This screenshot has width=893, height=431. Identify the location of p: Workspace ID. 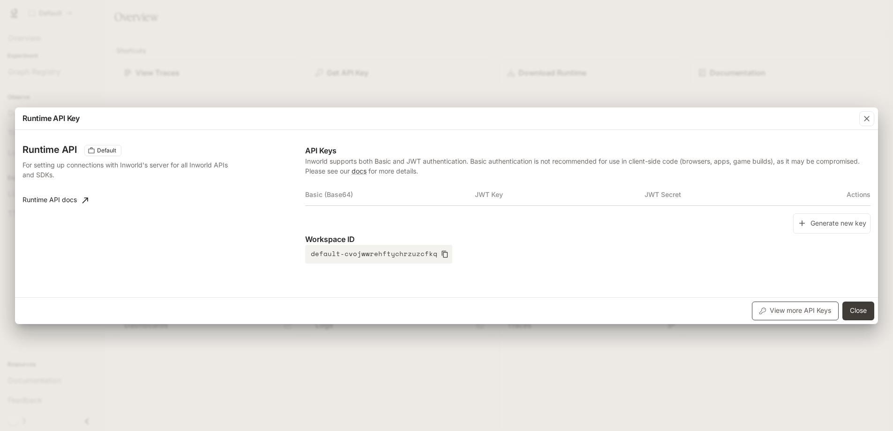
(588, 239).